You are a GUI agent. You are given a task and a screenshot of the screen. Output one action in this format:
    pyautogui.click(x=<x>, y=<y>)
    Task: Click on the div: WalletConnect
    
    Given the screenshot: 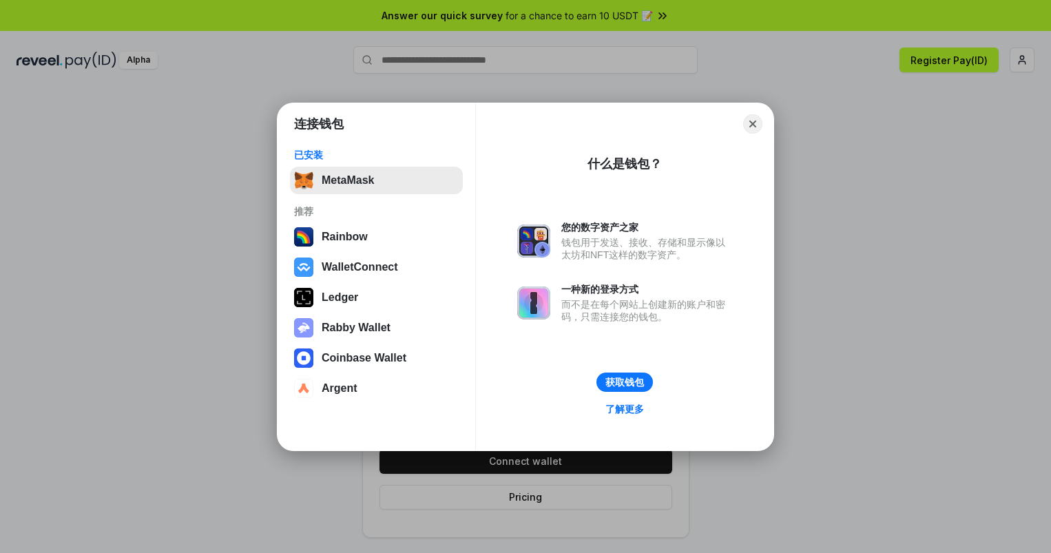 What is the action you would take?
    pyautogui.click(x=360, y=267)
    